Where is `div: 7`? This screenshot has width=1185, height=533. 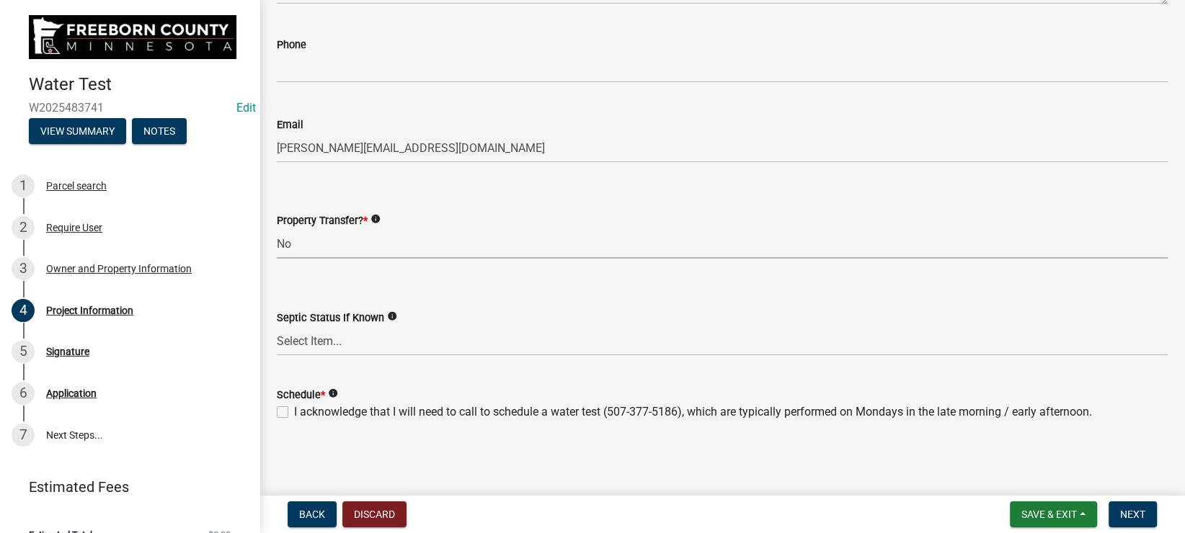
div: 7 is located at coordinates (23, 435).